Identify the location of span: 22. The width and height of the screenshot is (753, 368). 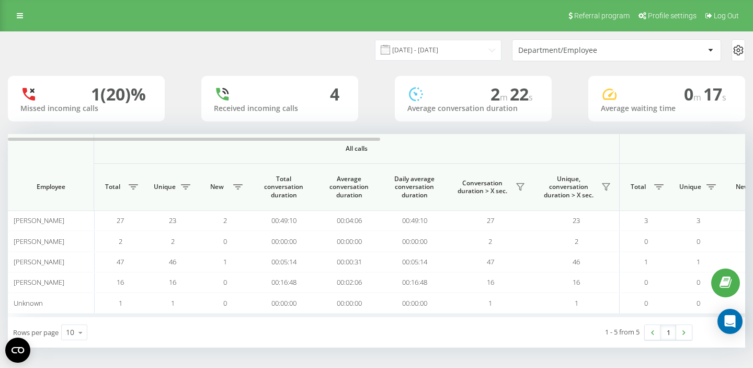
(522, 94).